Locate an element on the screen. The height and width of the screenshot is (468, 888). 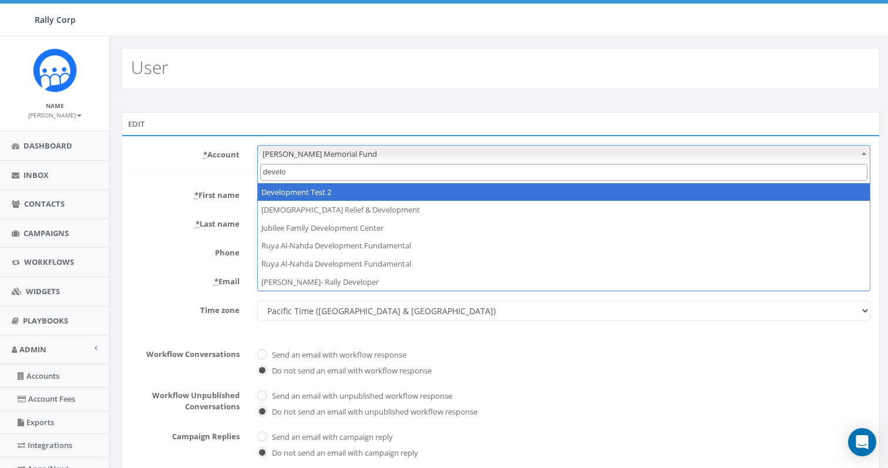
span: Workflows is located at coordinates (49, 262).